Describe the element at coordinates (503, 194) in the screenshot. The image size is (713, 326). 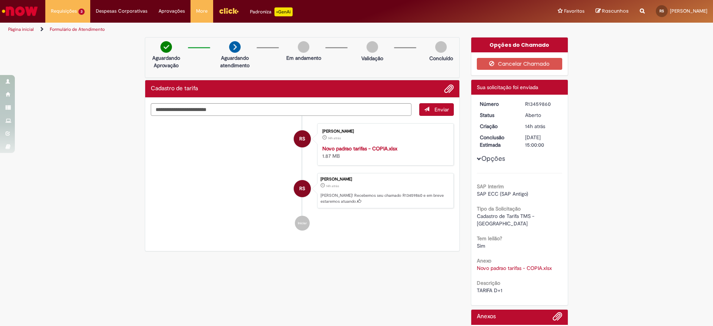
I see `span: SAP ECC (SAP Antigo)` at that location.